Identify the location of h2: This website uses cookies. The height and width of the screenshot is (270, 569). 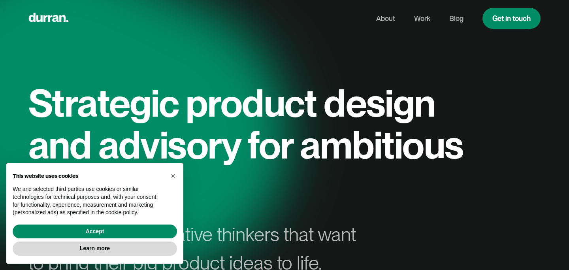
(89, 176).